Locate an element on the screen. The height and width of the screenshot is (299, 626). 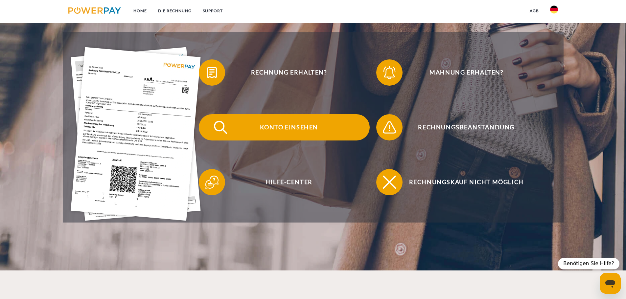
span: Rechnungsbeanstandung is located at coordinates (466, 128).